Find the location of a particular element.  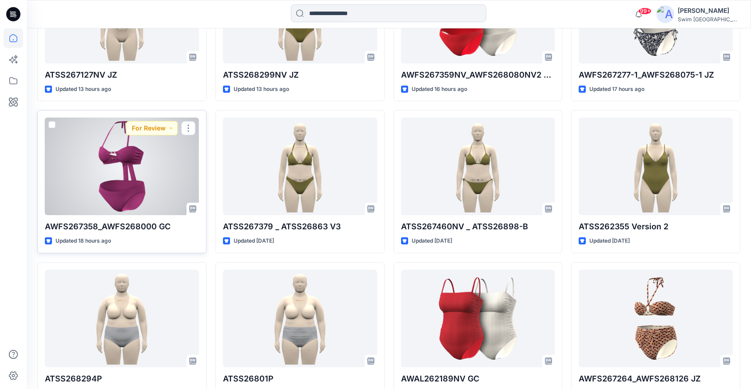

p: Updated 16 hours ago is located at coordinates (439, 89).